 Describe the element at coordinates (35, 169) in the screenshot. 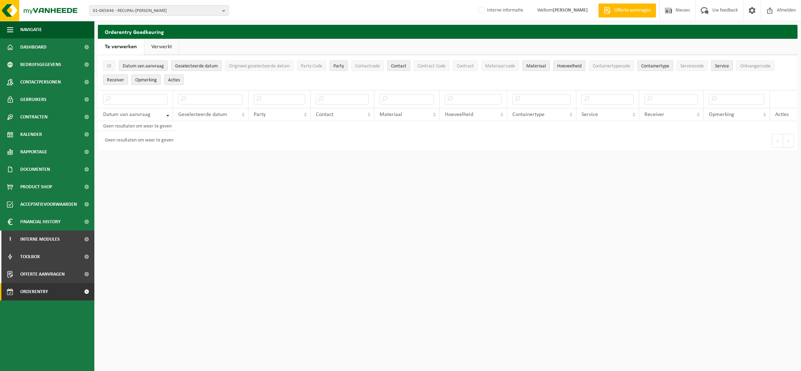

I see `span: Documenten` at that location.